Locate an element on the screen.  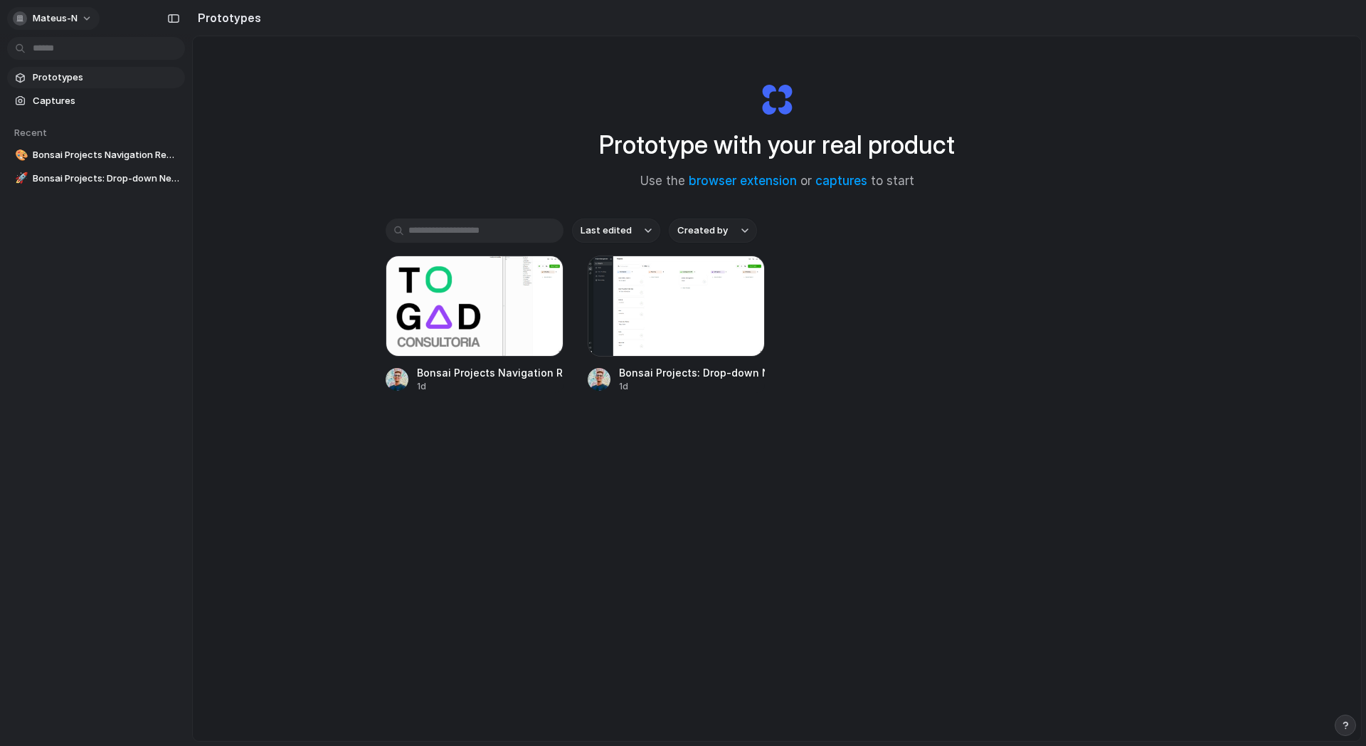
a: captures is located at coordinates (841, 181).